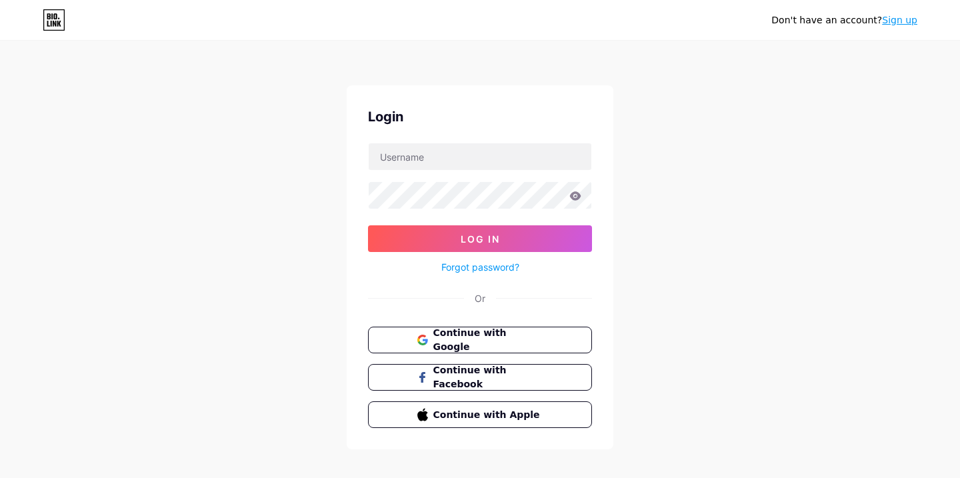 Image resolution: width=960 pixels, height=478 pixels. I want to click on button: Continue with Apple, so click(480, 415).